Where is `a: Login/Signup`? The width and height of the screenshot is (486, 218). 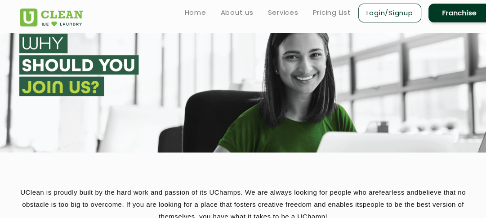 a: Login/Signup is located at coordinates (390, 13).